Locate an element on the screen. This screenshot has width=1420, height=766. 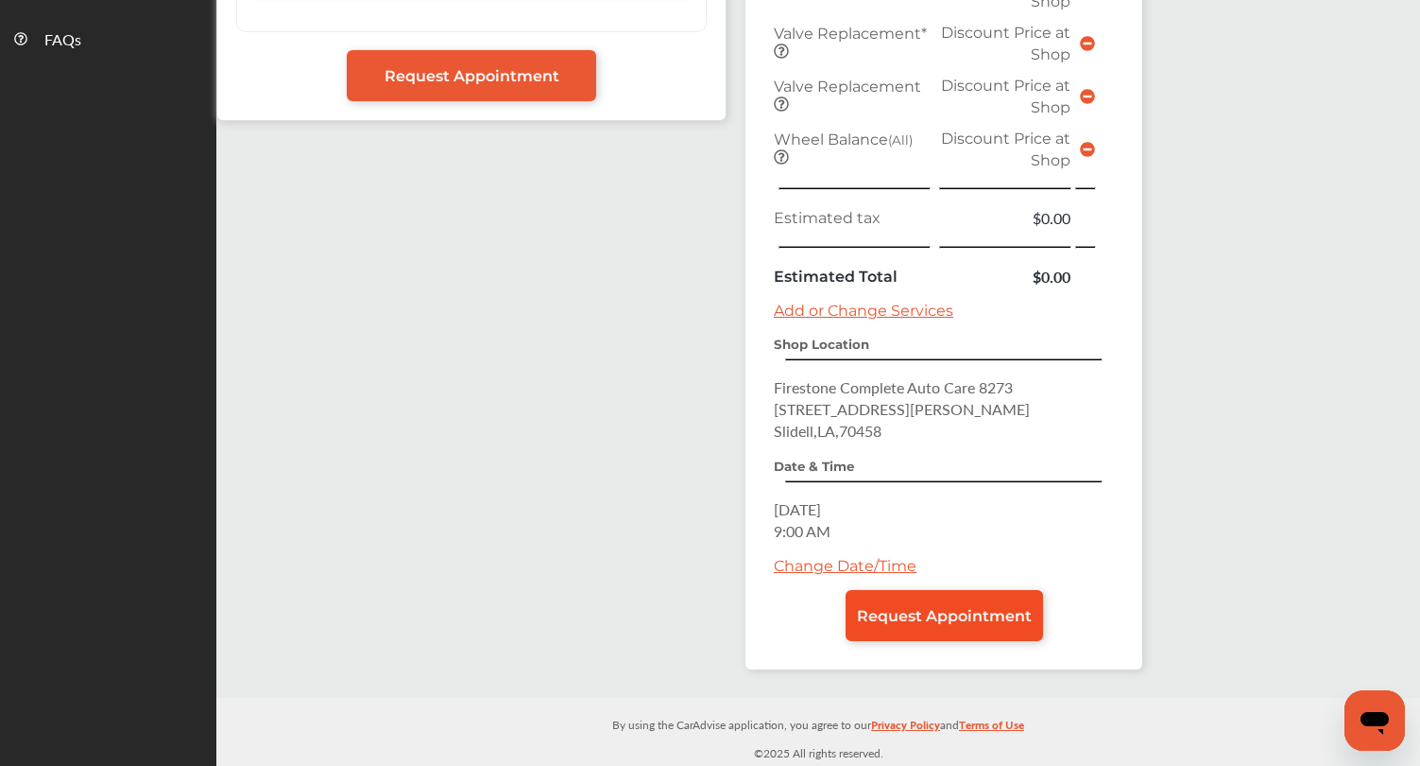
div: © 2025 All rights reserved. is located at coordinates (818, 731).